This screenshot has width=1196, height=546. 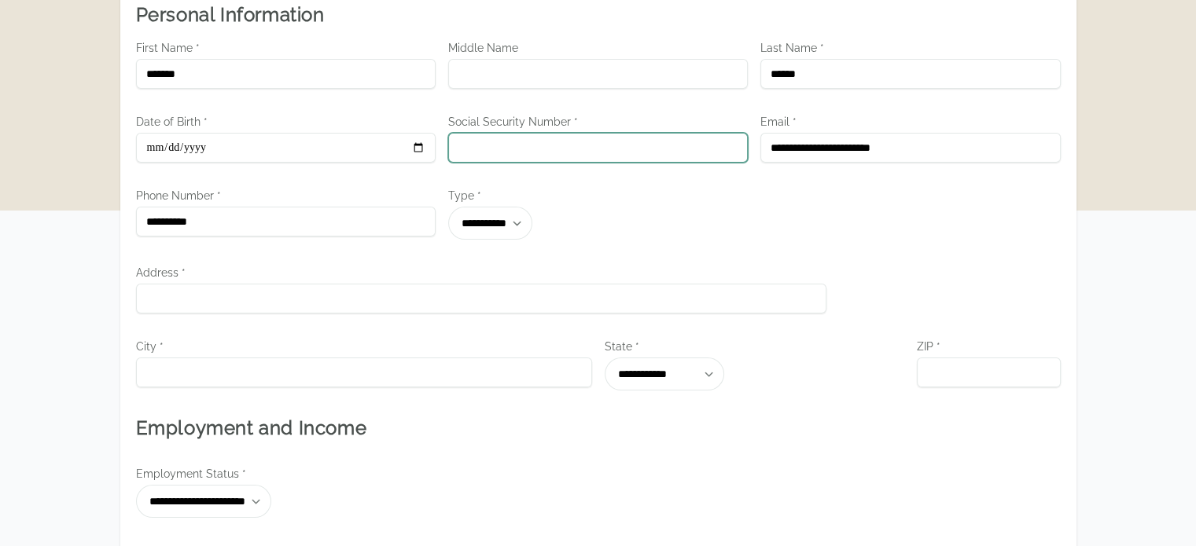 I want to click on label: City *, so click(x=364, y=347).